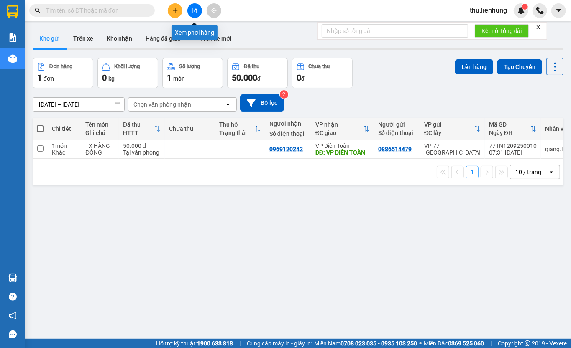 The width and height of the screenshot is (571, 348). Describe the element at coordinates (49, 79) in the screenshot. I see `span: đơn` at that location.